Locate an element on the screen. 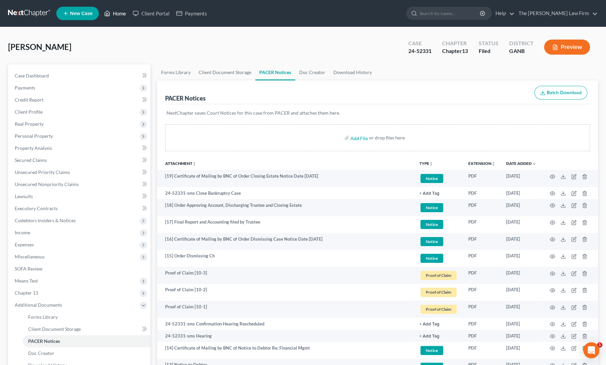 This screenshot has height=365, width=606. span: PACER Notices is located at coordinates (44, 341).